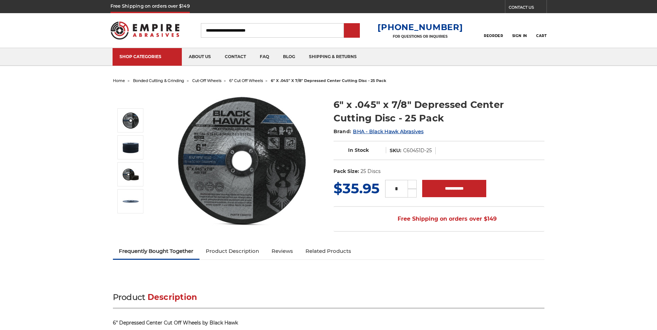 The width and height of the screenshot is (657, 330). Describe the element at coordinates (439, 219) in the screenshot. I see `span: Free Shipping on orders over $149` at that location.